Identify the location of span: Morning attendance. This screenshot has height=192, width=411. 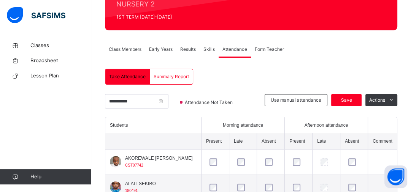
(243, 125).